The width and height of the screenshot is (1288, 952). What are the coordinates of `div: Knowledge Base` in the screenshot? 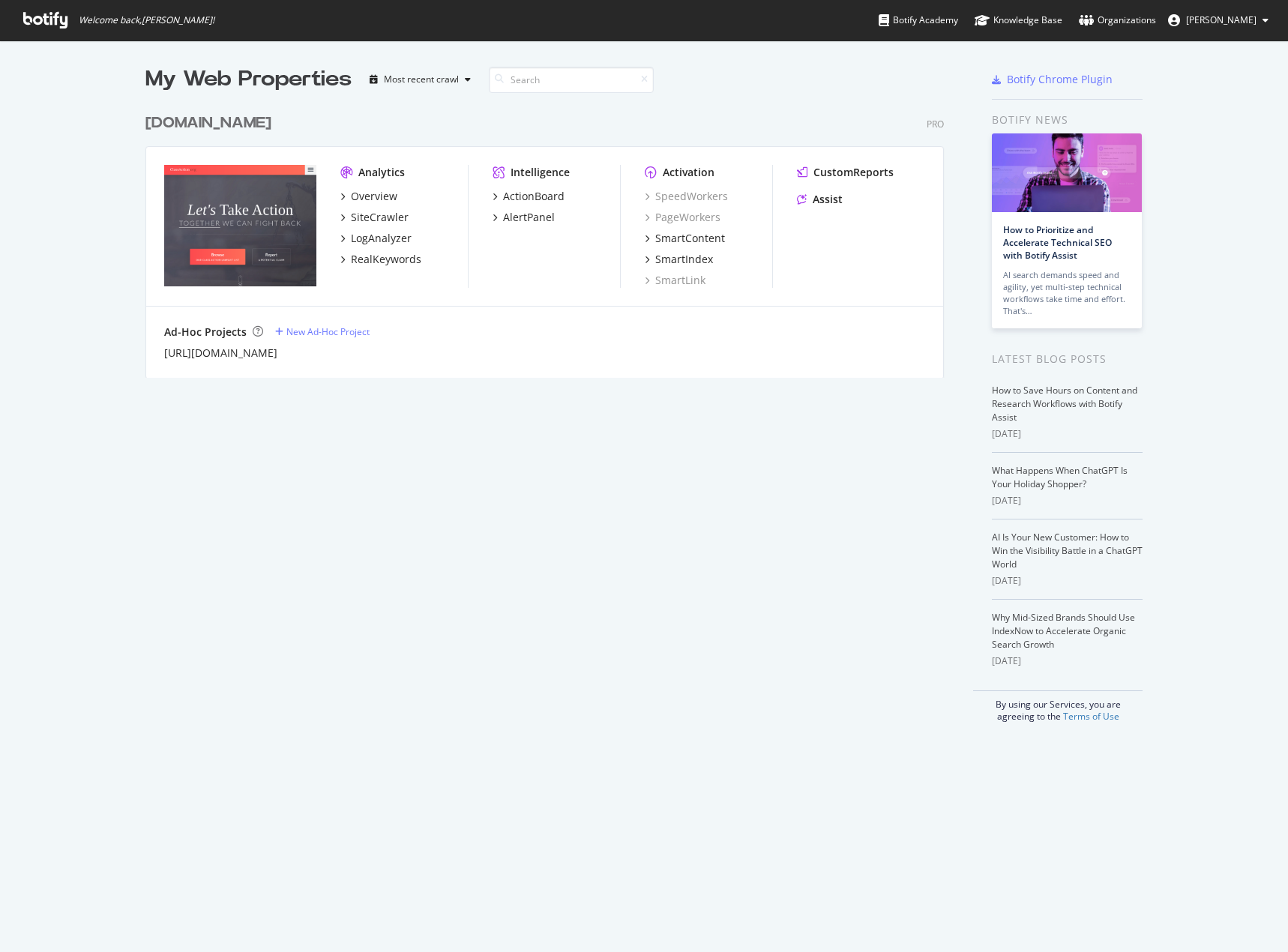 It's located at (1018, 21).